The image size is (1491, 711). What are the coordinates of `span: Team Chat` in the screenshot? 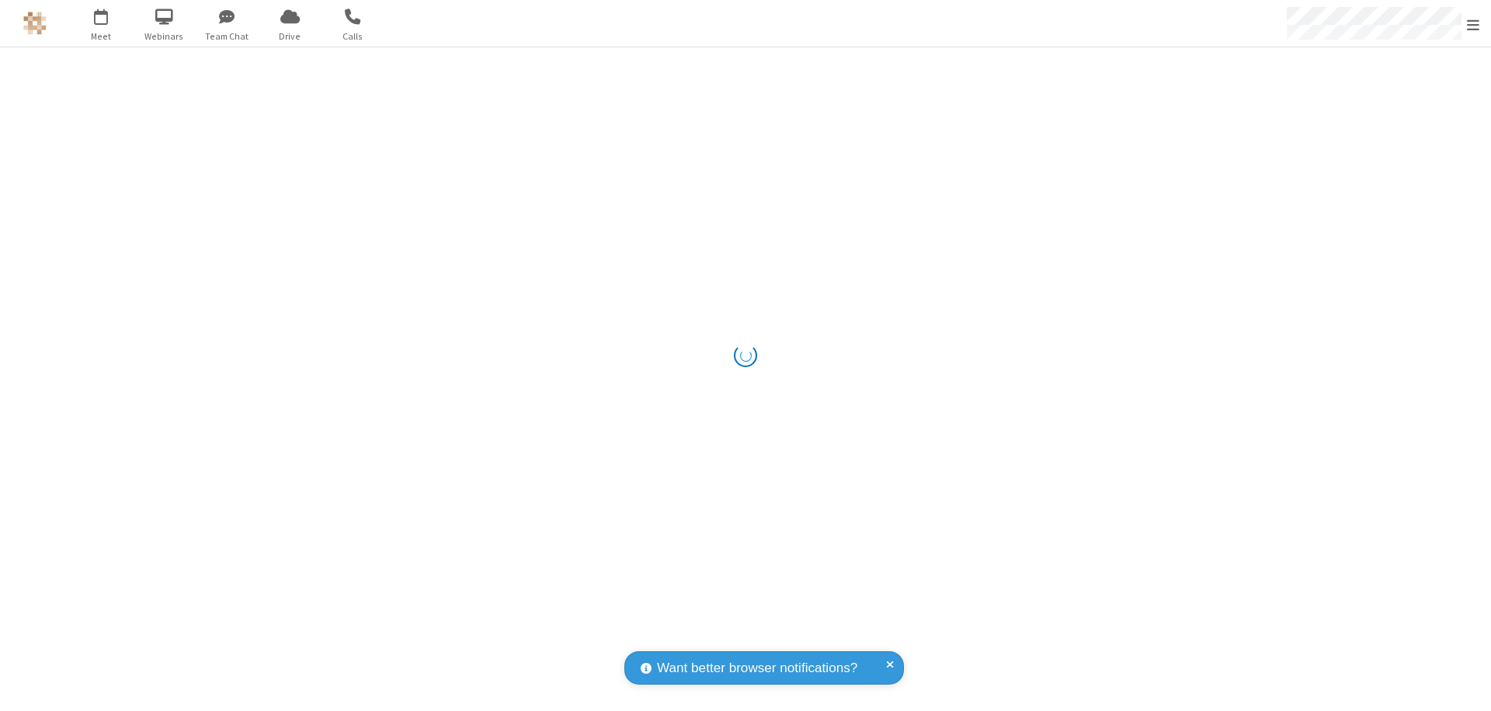 It's located at (227, 37).